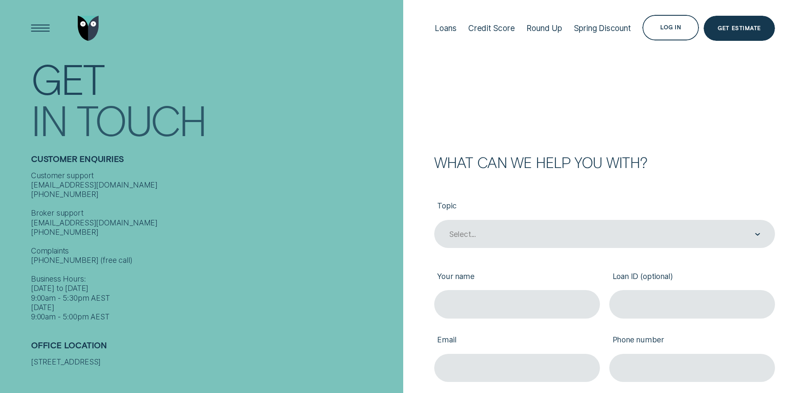  Describe the element at coordinates (445, 28) in the screenshot. I see `div: Loans` at that location.